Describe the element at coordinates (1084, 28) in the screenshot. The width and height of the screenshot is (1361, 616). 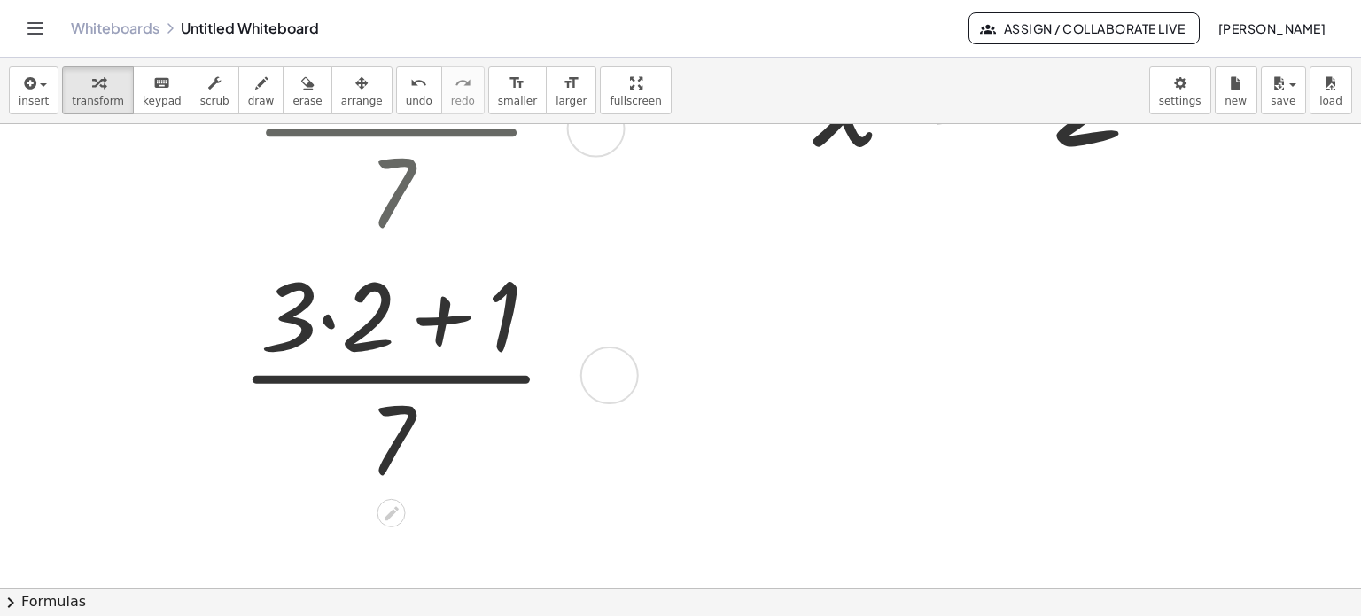
I see `button: Assign / Collaborate Live` at that location.